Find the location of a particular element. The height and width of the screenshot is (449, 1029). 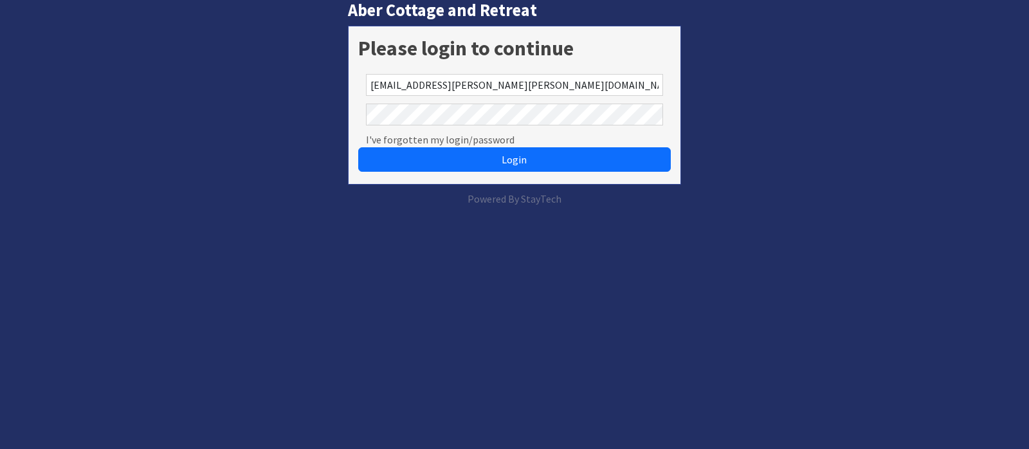

input: Email is located at coordinates (514, 85).